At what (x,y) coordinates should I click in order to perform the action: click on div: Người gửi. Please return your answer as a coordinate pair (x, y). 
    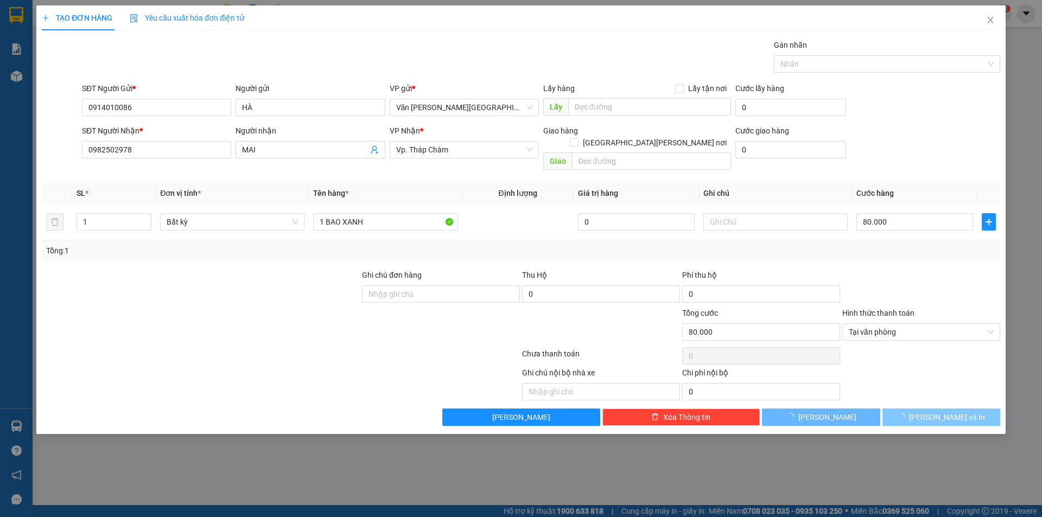
    Looking at the image, I should click on (310, 88).